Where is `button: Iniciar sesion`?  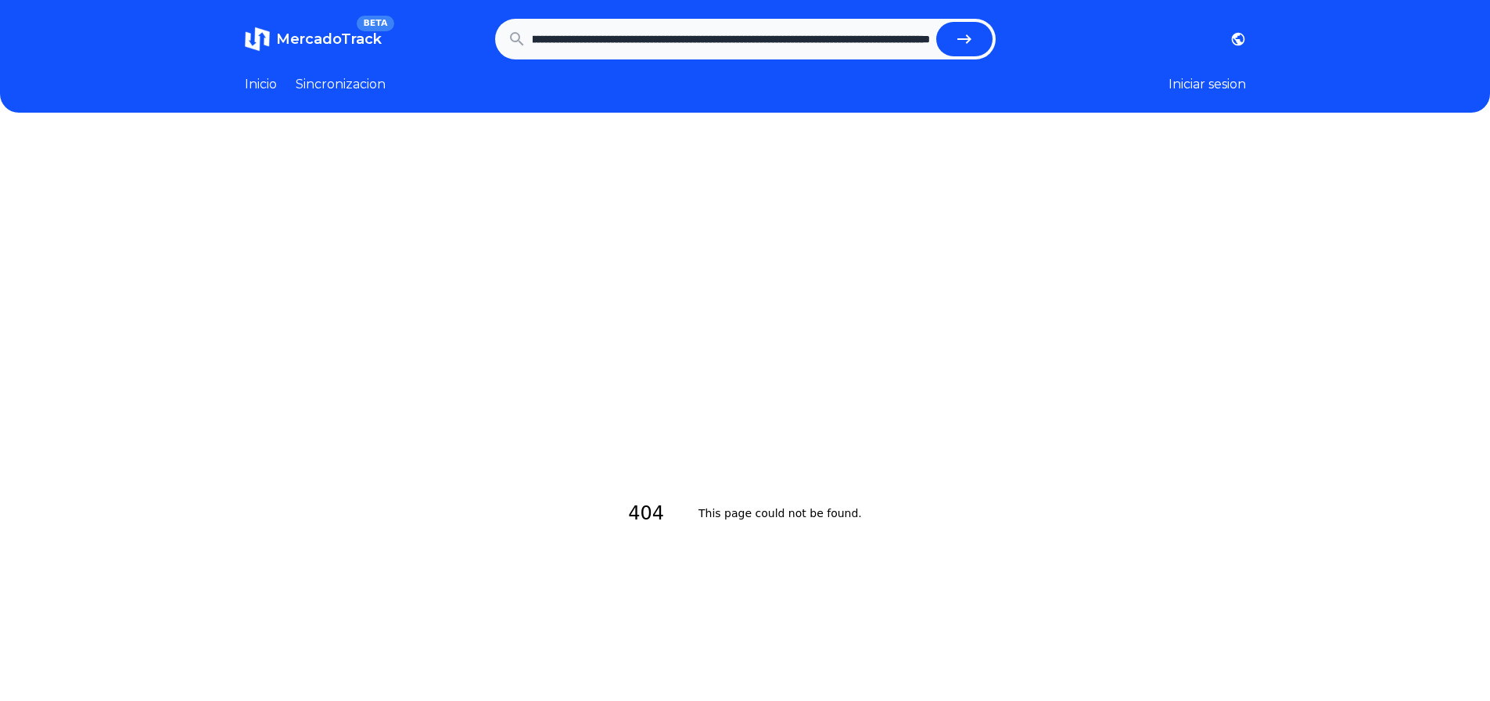 button: Iniciar sesion is located at coordinates (1207, 84).